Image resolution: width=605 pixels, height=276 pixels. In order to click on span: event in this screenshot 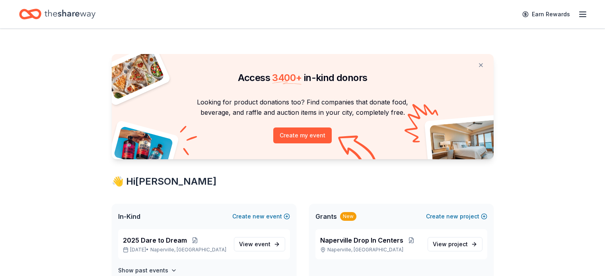, I will do `click(262, 244)`.